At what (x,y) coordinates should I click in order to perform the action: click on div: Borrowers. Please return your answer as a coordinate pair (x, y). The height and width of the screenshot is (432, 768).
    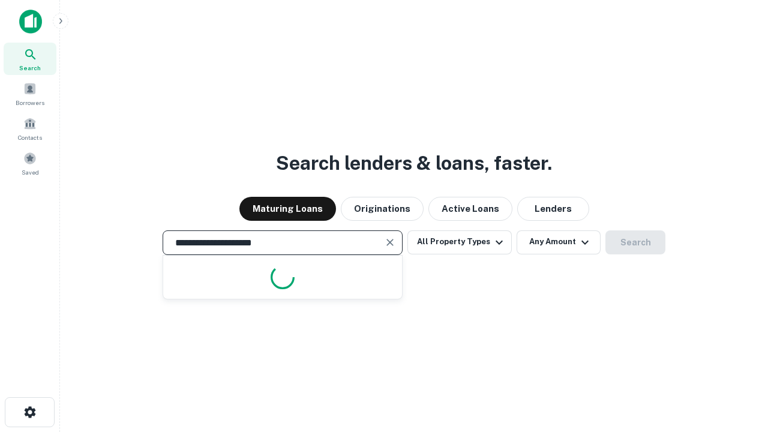
    Looking at the image, I should click on (30, 94).